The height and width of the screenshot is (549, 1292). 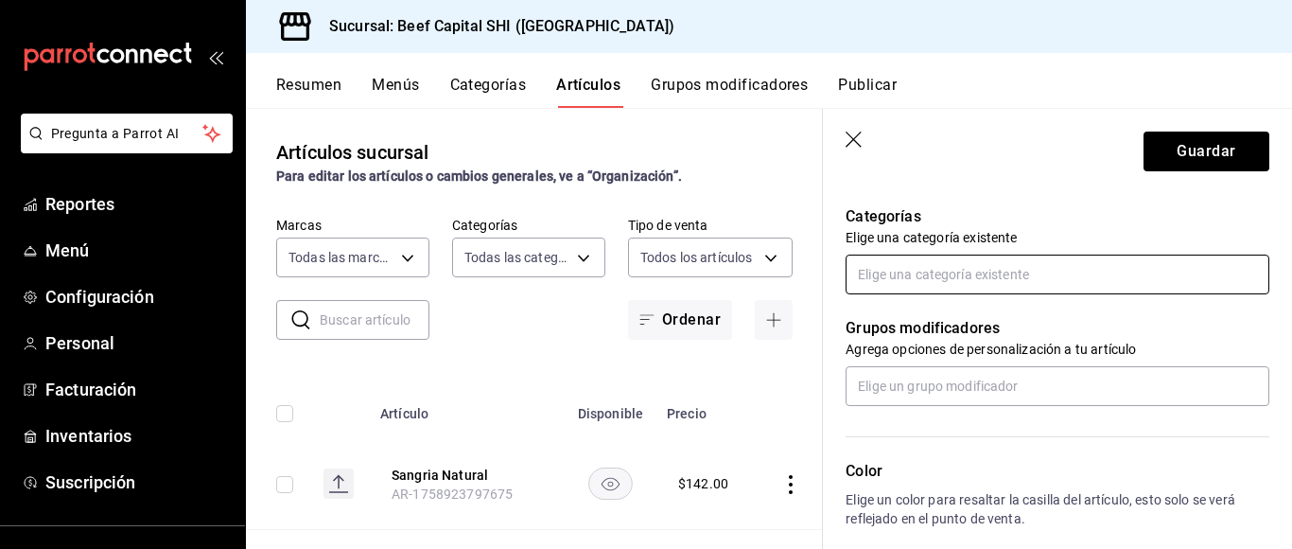 I want to click on button: Menús, so click(x=395, y=92).